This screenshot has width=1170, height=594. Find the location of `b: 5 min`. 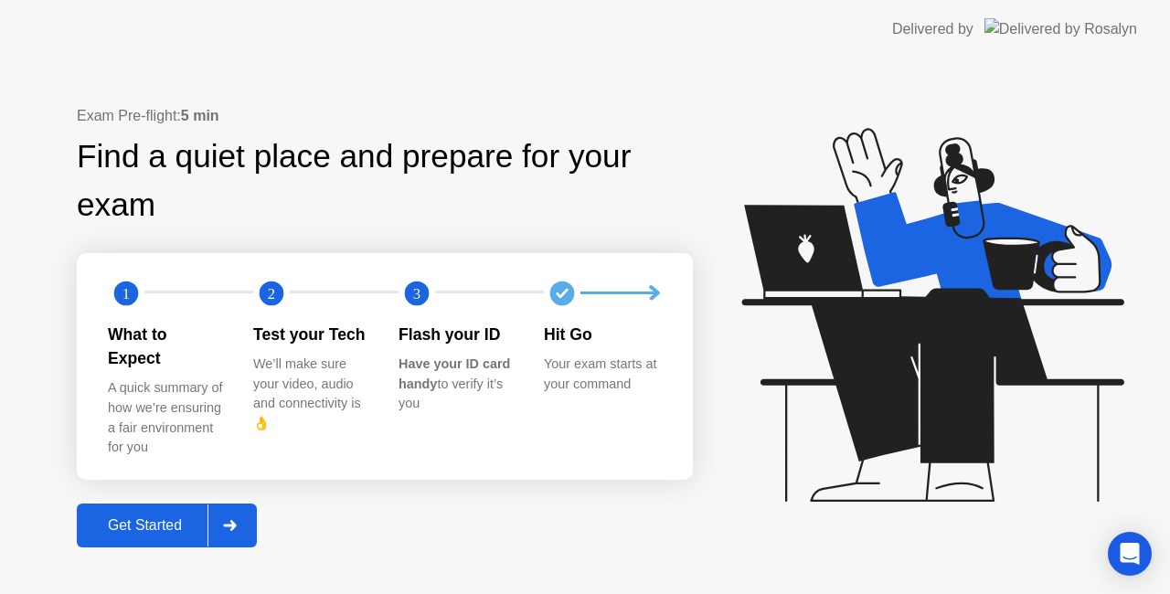

b: 5 min is located at coordinates (200, 115).